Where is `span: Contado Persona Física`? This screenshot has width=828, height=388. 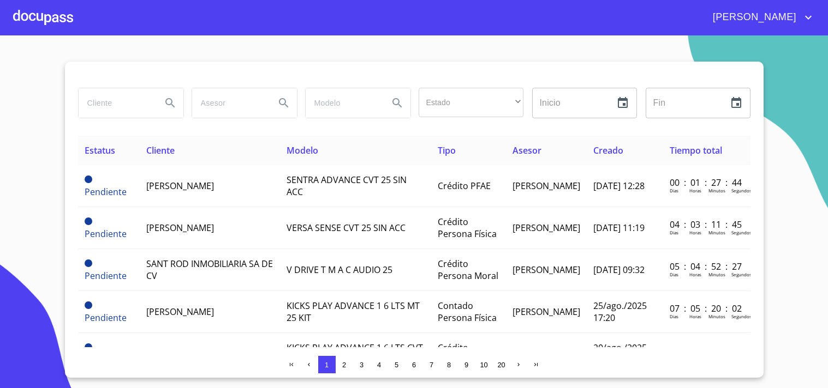 span: Contado Persona Física is located at coordinates (467, 312).